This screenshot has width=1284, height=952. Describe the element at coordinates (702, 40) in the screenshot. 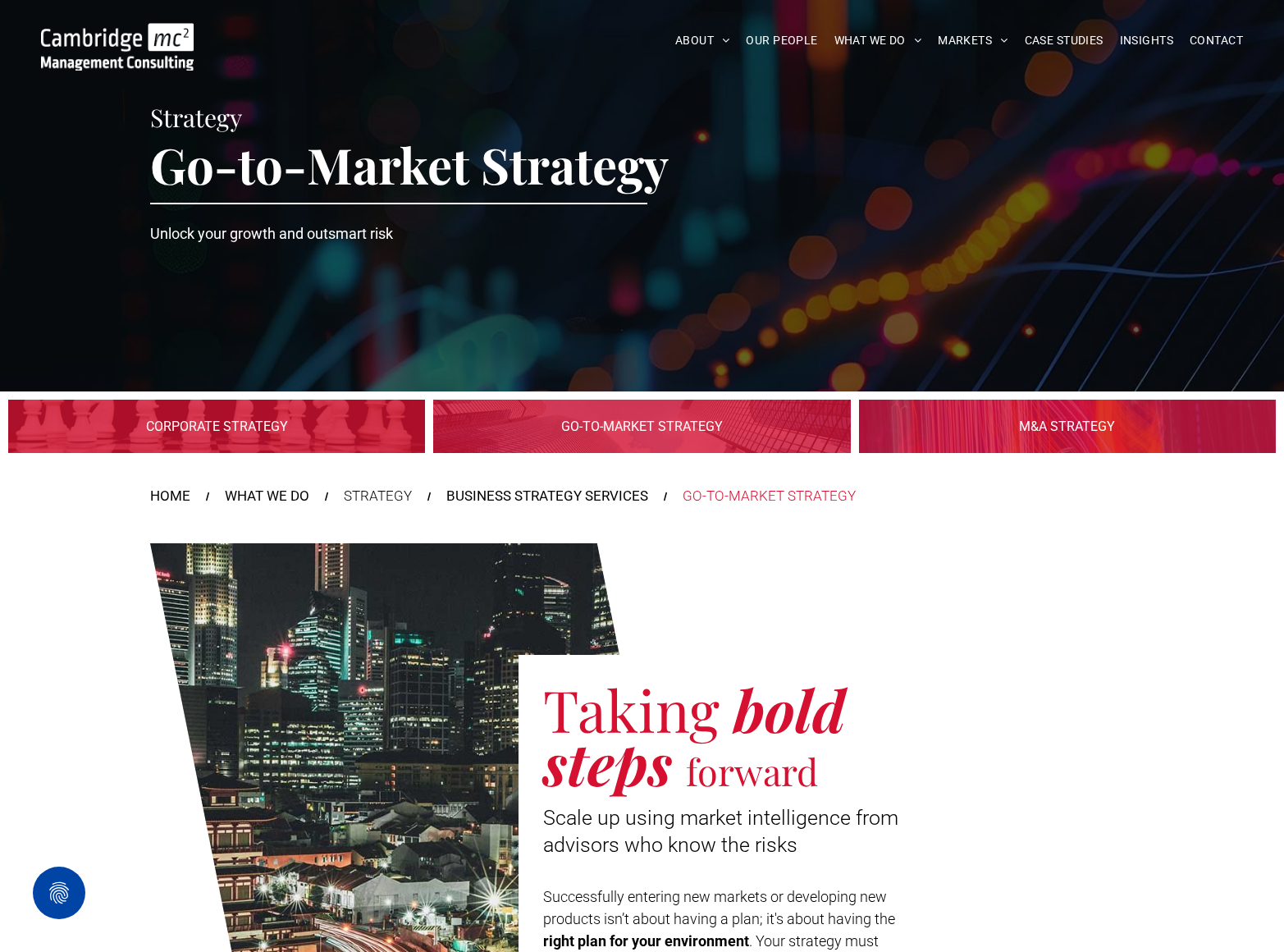

I see `a: ABOUT` at that location.